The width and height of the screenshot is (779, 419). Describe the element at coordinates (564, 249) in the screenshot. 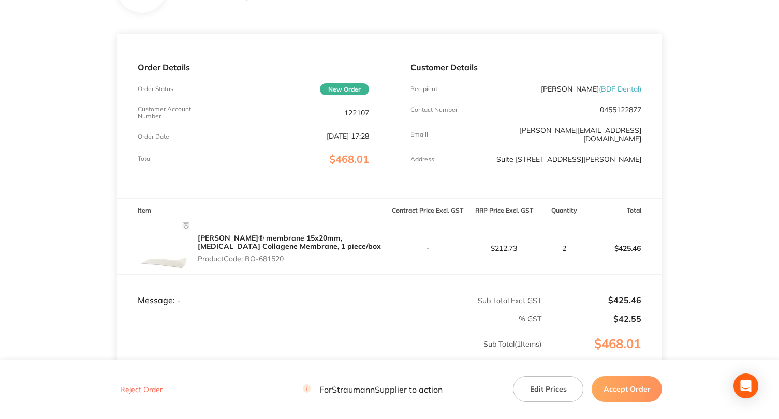

I see `p: 2` at that location.